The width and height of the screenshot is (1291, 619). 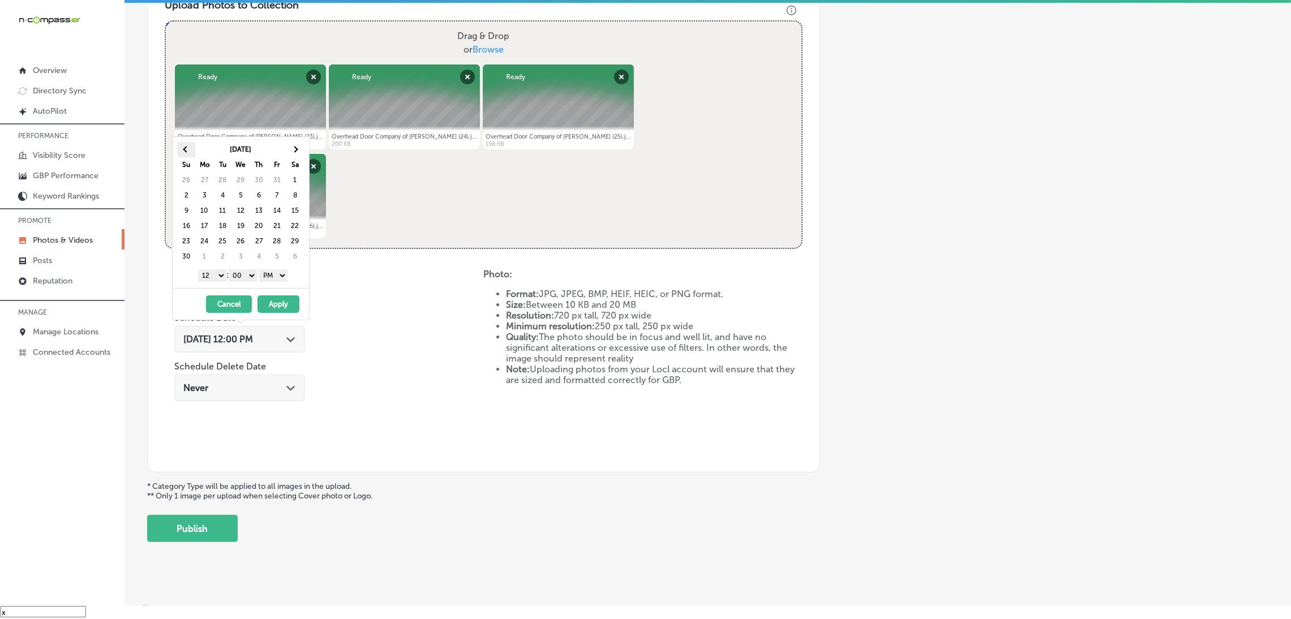 I want to click on a: Terms of Use, so click(x=293, y=612).